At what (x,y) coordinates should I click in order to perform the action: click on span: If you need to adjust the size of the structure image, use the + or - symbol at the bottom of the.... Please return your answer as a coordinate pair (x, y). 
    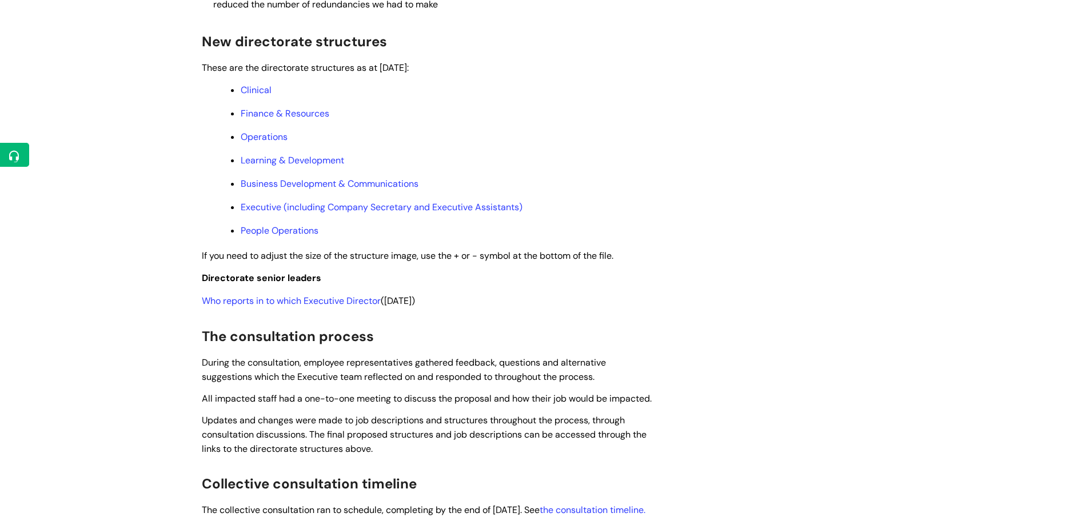
    Looking at the image, I should click on (408, 256).